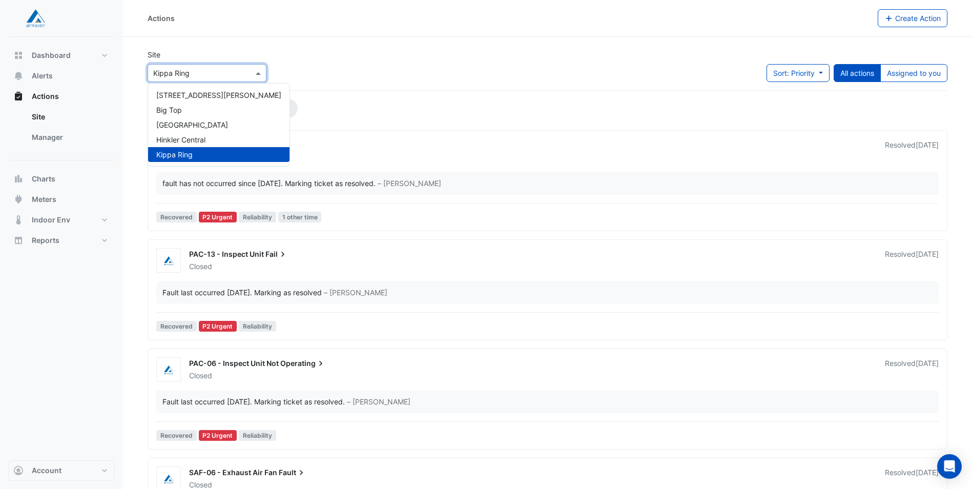 This screenshot has height=489, width=972. What do you see at coordinates (61, 199) in the screenshot?
I see `button: Meters` at bounding box center [61, 199].